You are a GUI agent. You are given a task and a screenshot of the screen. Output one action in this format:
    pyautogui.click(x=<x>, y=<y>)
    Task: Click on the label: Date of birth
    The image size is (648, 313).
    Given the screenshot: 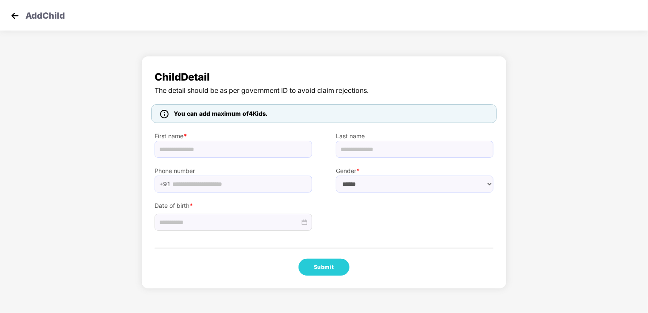 What is the action you would take?
    pyautogui.click(x=233, y=206)
    